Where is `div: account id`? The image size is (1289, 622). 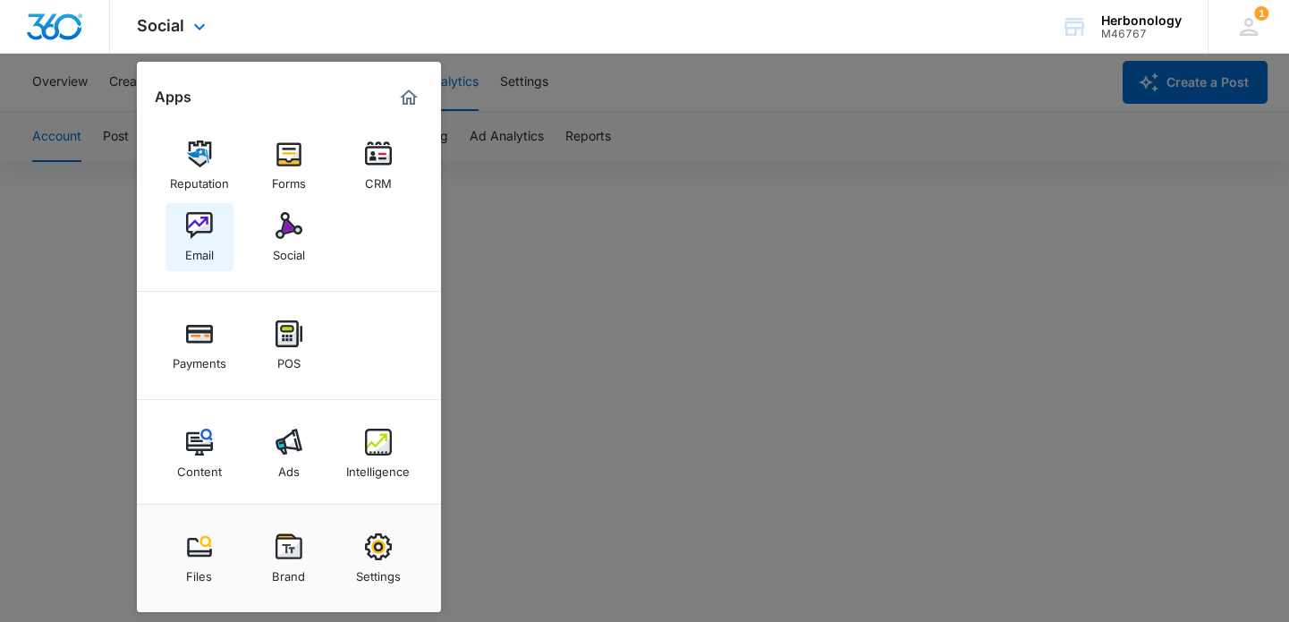 div: account id is located at coordinates (1141, 34).